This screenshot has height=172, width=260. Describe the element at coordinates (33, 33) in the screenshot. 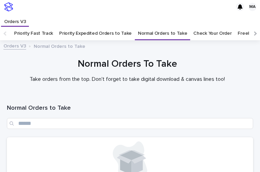

I see `a: Priority Fast Track` at that location.